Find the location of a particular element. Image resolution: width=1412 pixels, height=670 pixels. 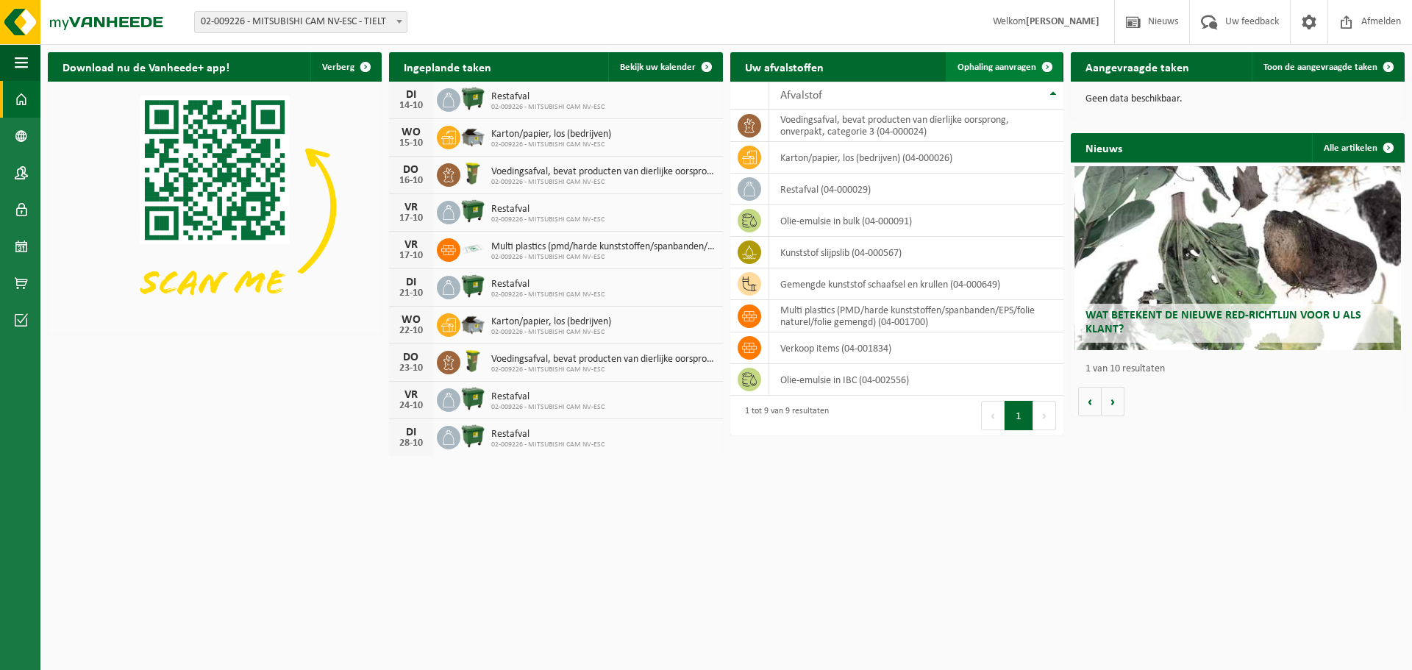

td: kunststof slijpslib (04-000567) is located at coordinates (916, 252).